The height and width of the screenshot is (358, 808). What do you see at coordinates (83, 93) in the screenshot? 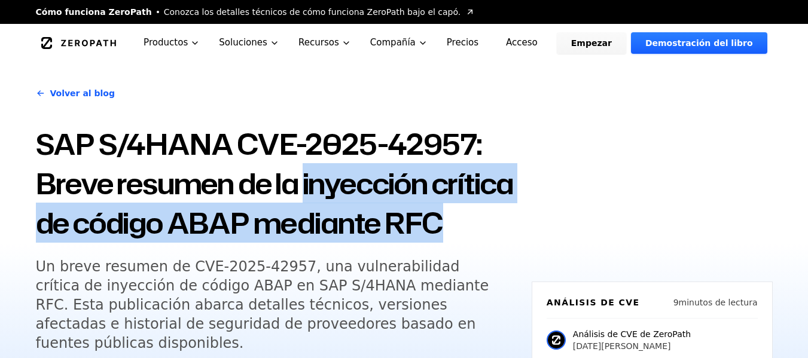
I see `font: Volver al blog` at bounding box center [83, 93].